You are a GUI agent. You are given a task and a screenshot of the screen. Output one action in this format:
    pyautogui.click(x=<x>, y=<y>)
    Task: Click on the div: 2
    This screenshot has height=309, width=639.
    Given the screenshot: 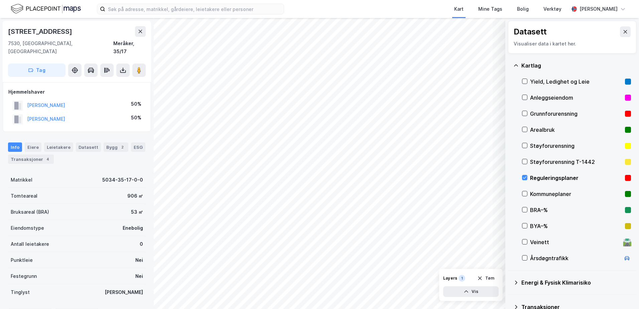 What is the action you would take?
    pyautogui.click(x=122, y=147)
    